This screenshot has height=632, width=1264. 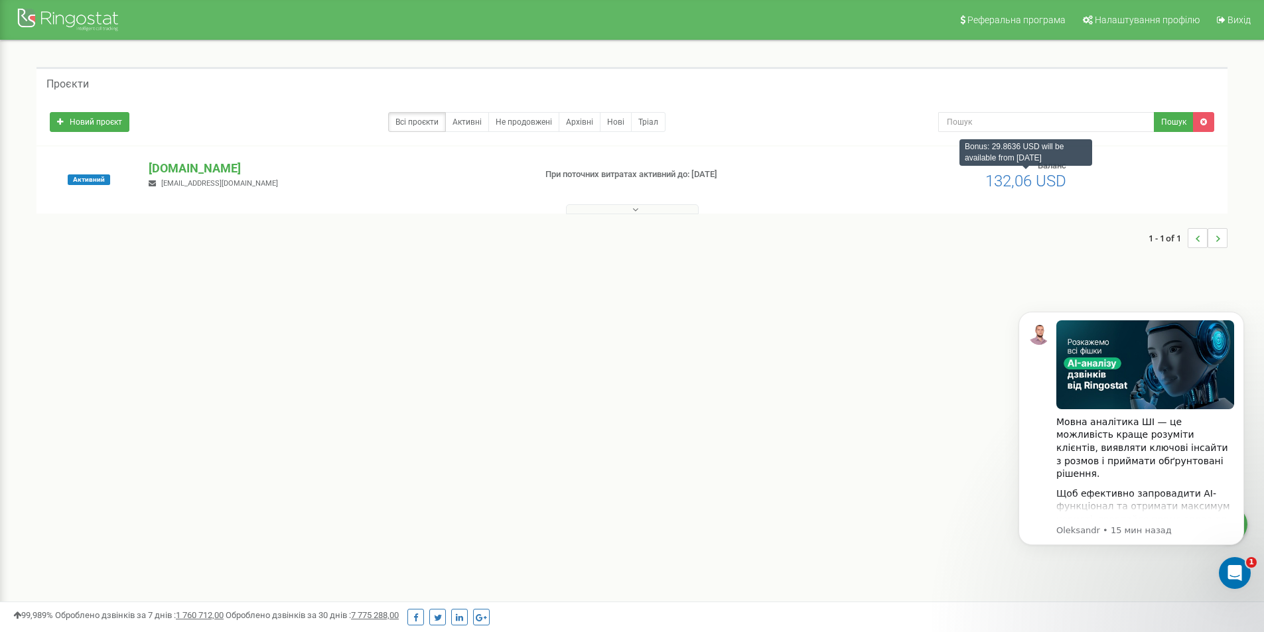 I want to click on span: 132,06 USD, so click(x=1026, y=181).